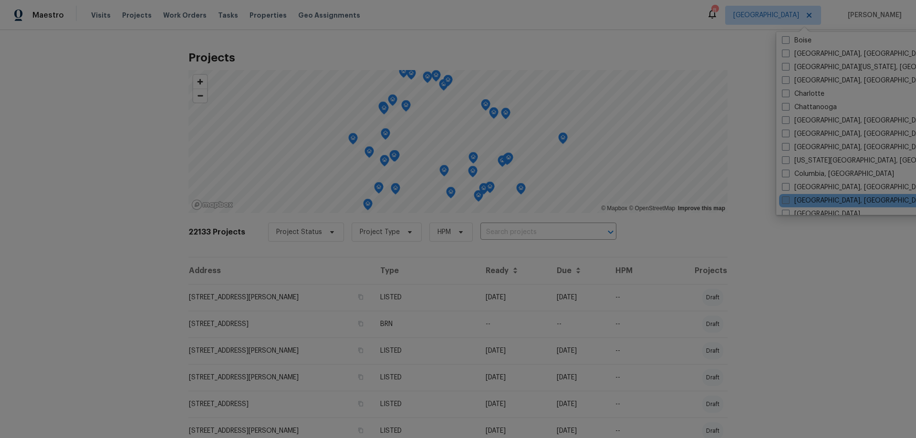  I want to click on h2: Projects, so click(458, 58).